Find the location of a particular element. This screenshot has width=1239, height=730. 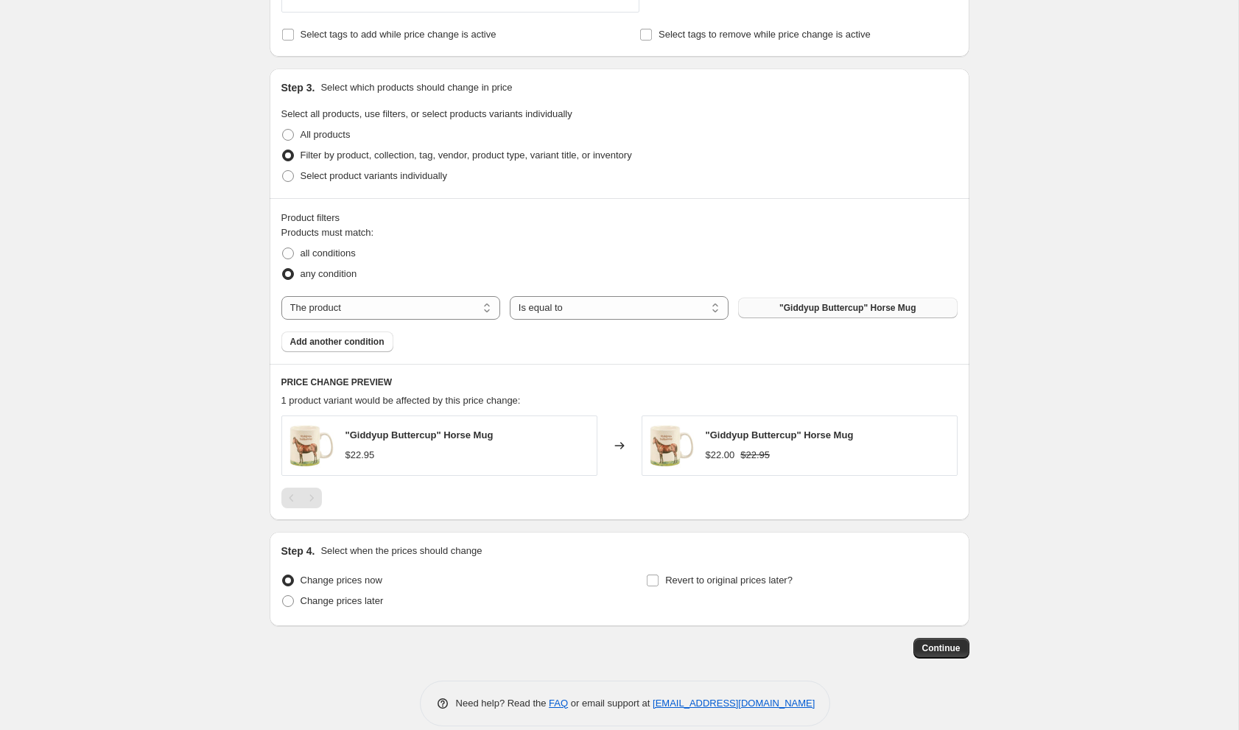

span: Change prices later is located at coordinates (342, 600).